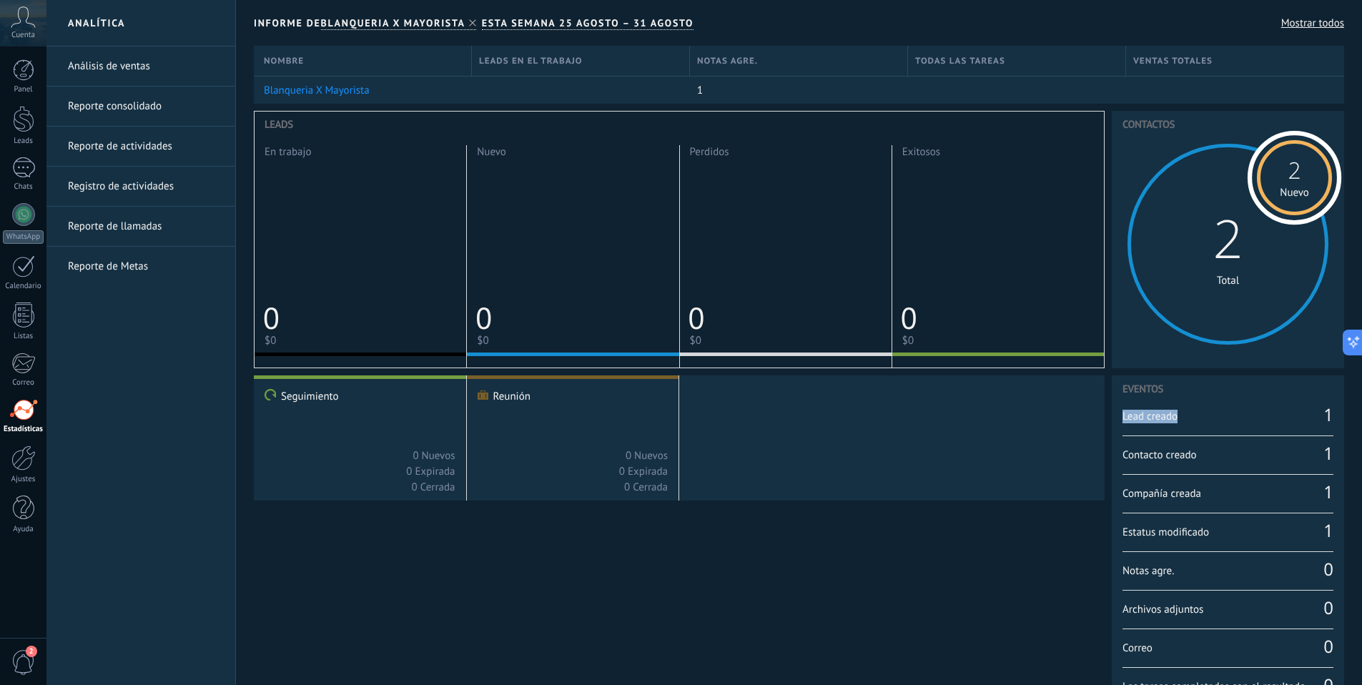 Image resolution: width=1362 pixels, height=685 pixels. Describe the element at coordinates (24, 529) in the screenshot. I see `div: Ayuda` at that location.